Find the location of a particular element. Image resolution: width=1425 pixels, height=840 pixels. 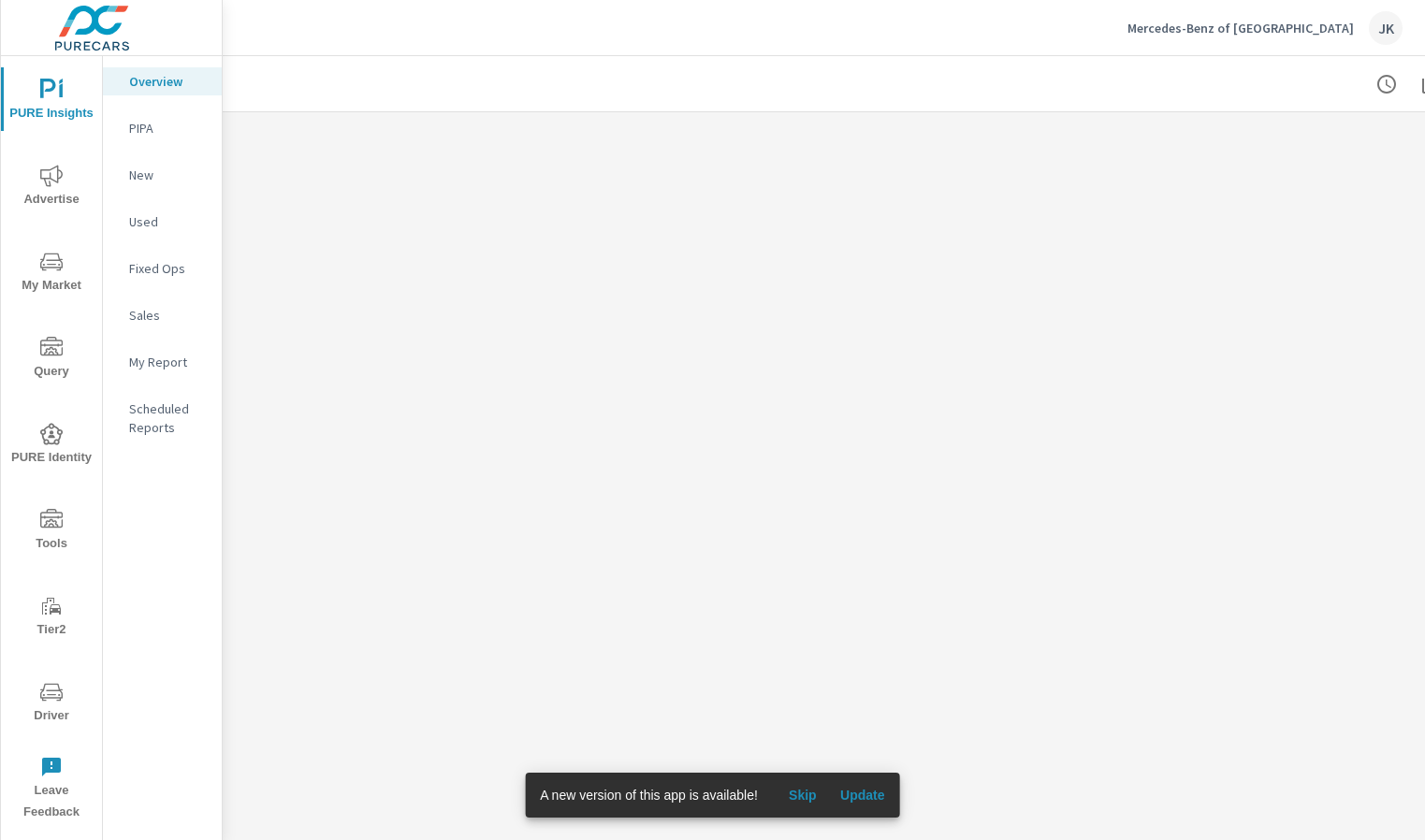

div: New is located at coordinates (162, 175).